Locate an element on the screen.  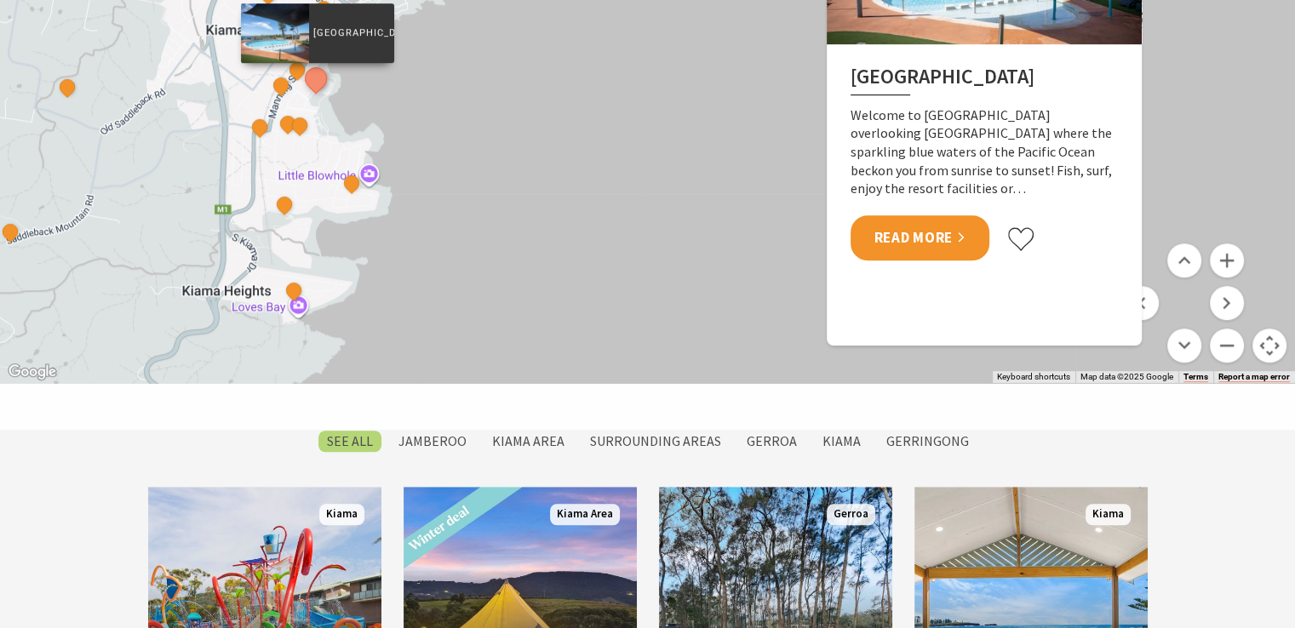
a: Open this area in Google Maps (opens a new window) is located at coordinates (32, 372).